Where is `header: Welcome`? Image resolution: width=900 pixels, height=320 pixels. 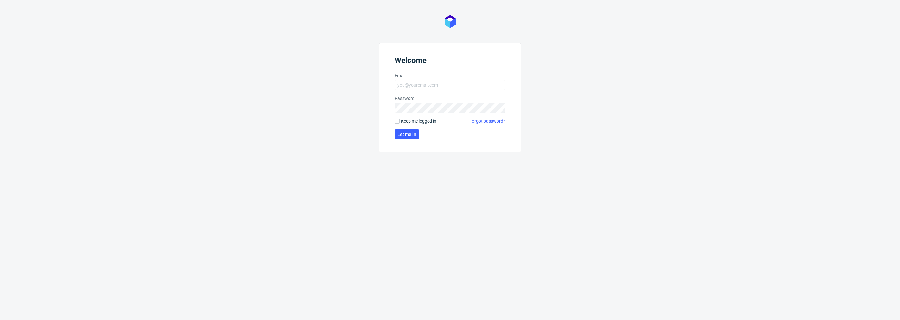 header: Welcome is located at coordinates (450, 62).